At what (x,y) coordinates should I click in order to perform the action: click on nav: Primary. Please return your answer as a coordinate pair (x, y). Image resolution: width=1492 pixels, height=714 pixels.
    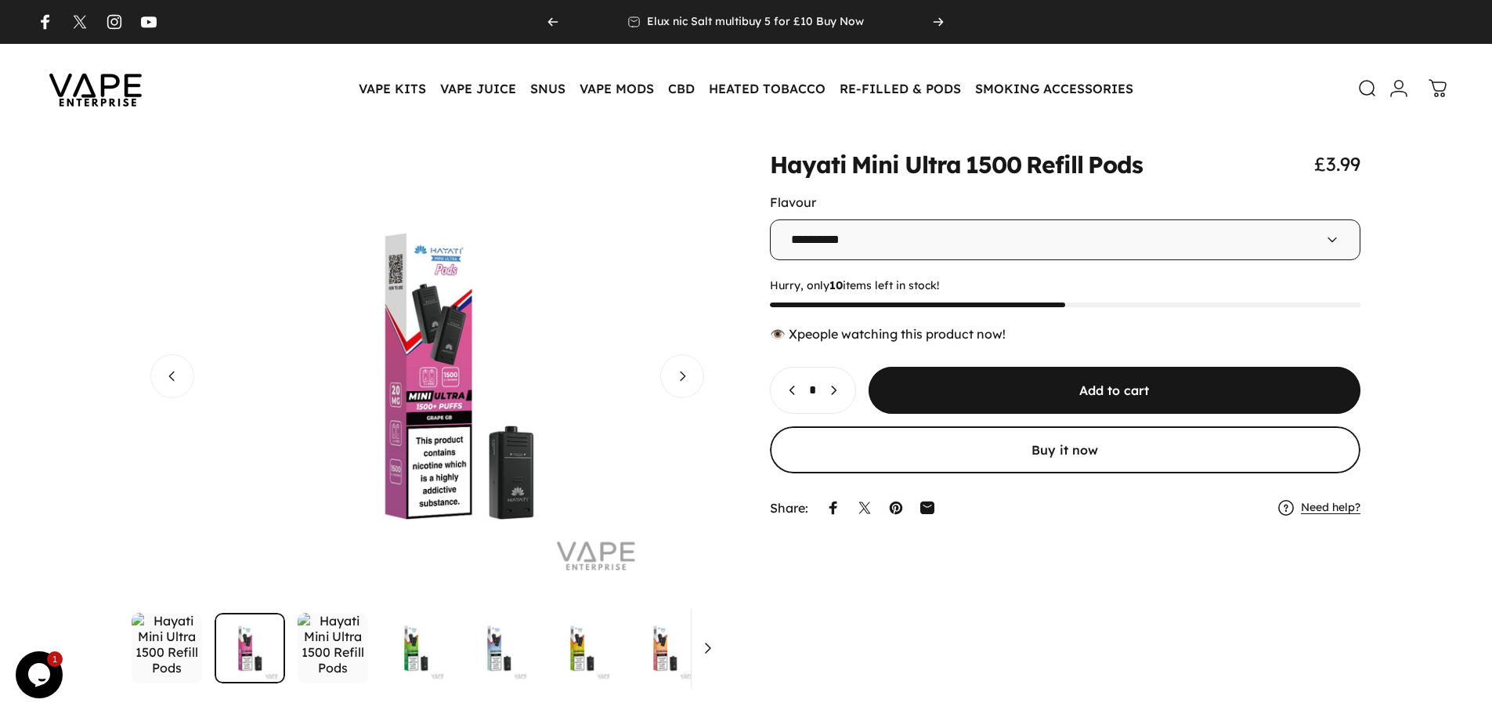
    Looking at the image, I should click on (746, 89).